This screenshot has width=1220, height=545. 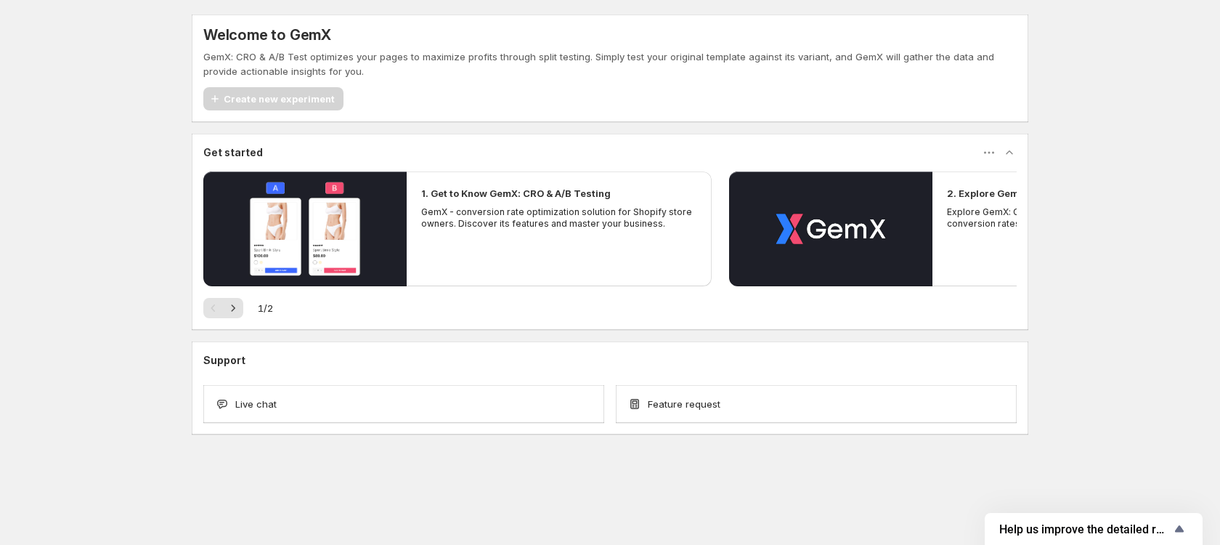 I want to click on p: GemX - conversion rate optimization solution for Shopify store owners. Discover its features and ..., so click(x=559, y=218).